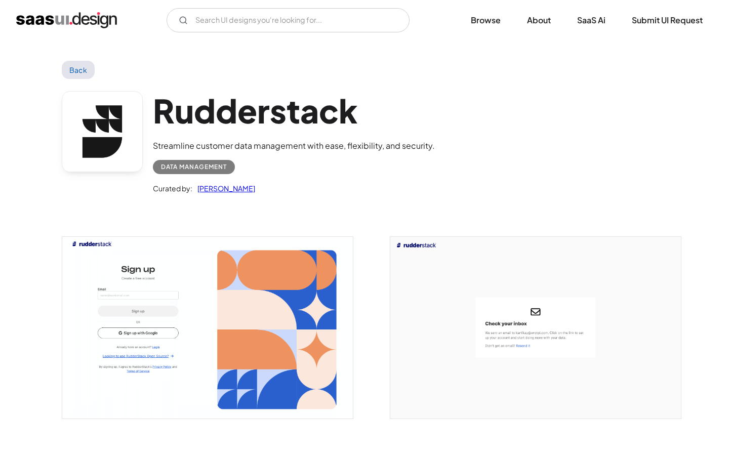 This screenshot has height=457, width=731. I want to click on a: Submit UI Request, so click(667, 20).